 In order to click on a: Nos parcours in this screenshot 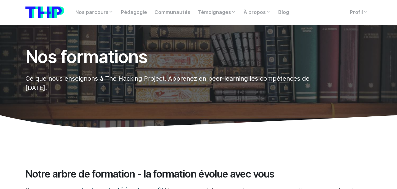, I will do `click(94, 12)`.